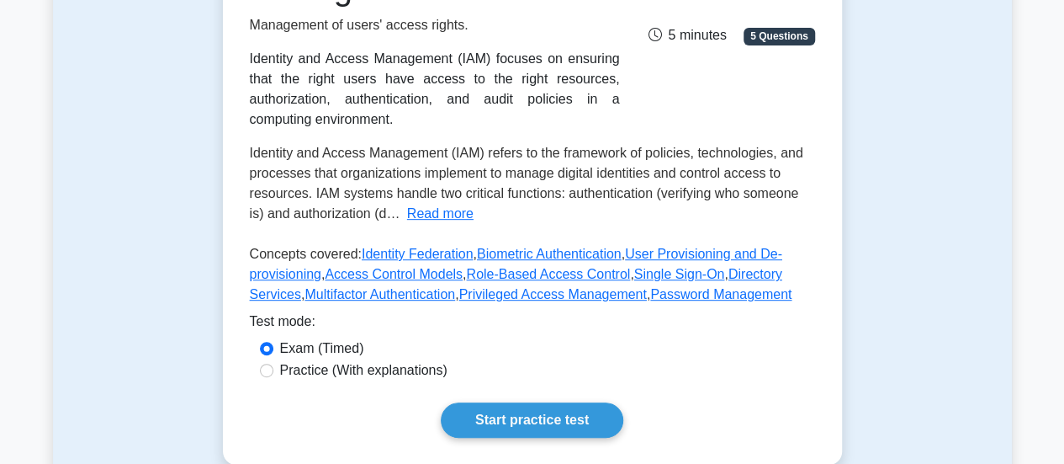 Image resolution: width=1064 pixels, height=464 pixels. Describe the element at coordinates (553, 294) in the screenshot. I see `a: Privileged Access Management` at that location.